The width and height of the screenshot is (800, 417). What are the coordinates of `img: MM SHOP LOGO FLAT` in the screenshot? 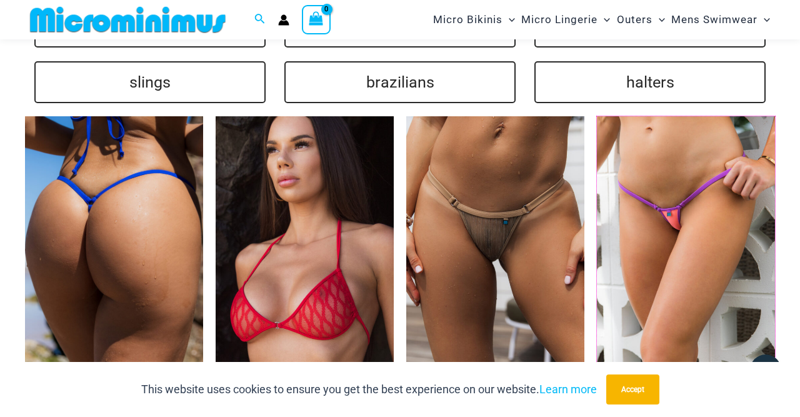 It's located at (128, 19).